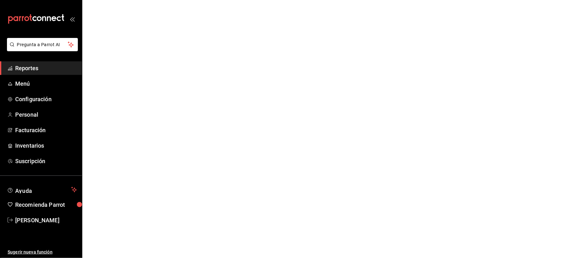 The height and width of the screenshot is (258, 573). I want to click on span: Sugerir nueva función, so click(42, 252).